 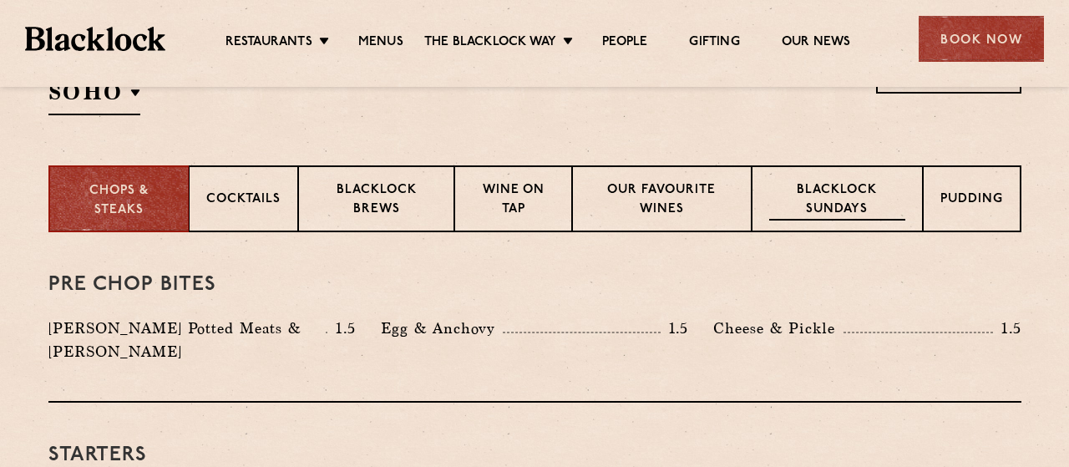 I want to click on a: Our News, so click(x=816, y=43).